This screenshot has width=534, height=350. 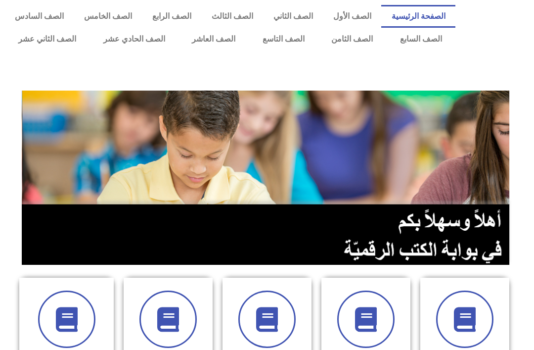 I want to click on a: الصف الحادي عشر, so click(x=134, y=39).